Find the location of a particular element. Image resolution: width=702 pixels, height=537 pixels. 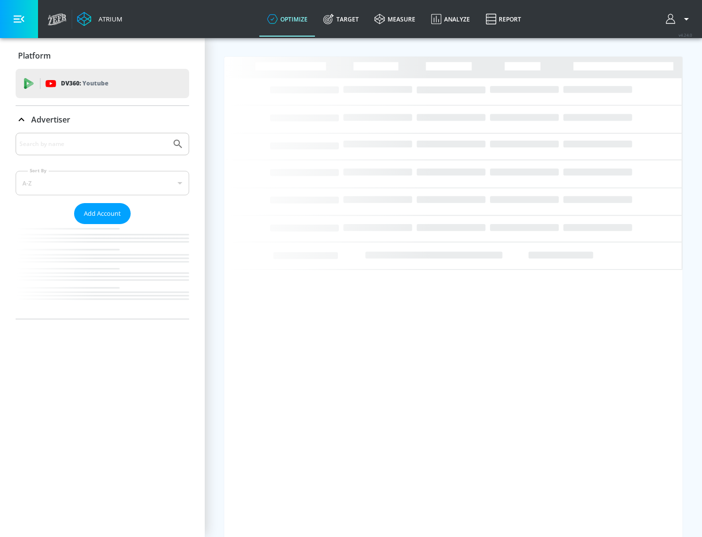

p: Platform is located at coordinates (34, 56).